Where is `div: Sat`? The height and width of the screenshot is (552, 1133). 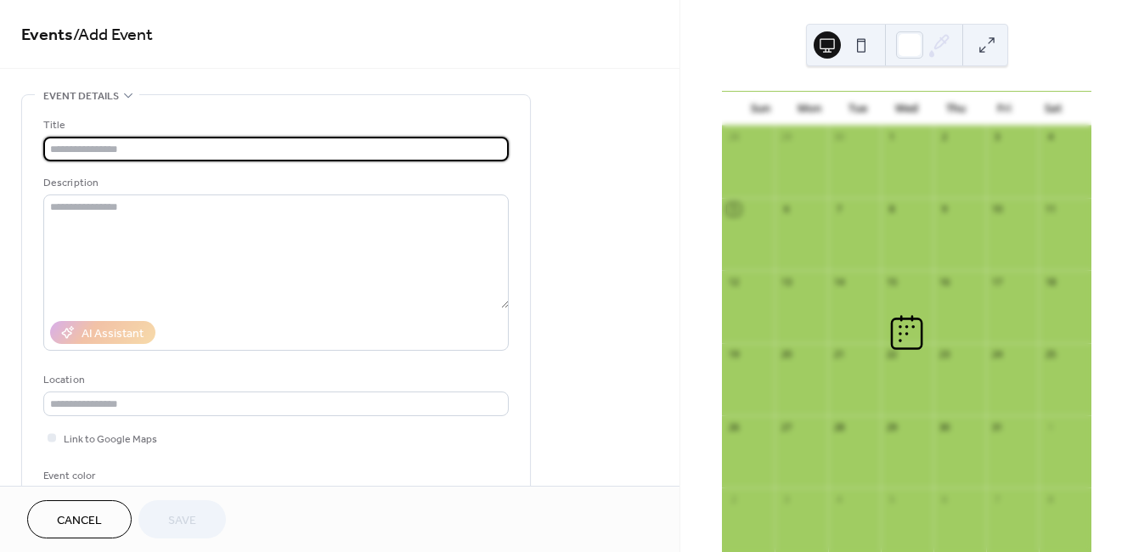
div: Sat is located at coordinates (1053, 109).